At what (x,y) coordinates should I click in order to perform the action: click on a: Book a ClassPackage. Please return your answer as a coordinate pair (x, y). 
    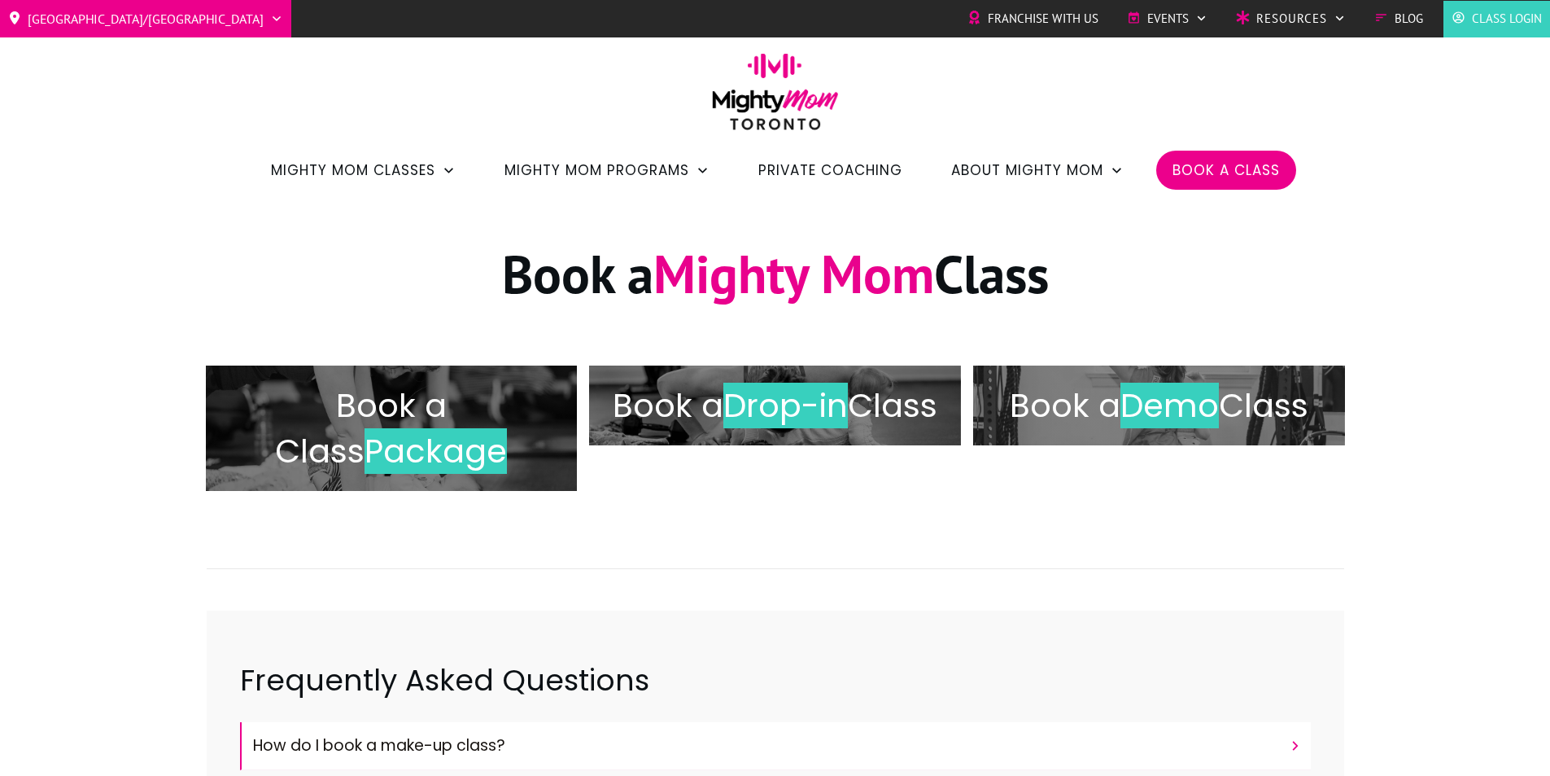
    Looking at the image, I should click on (391, 428).